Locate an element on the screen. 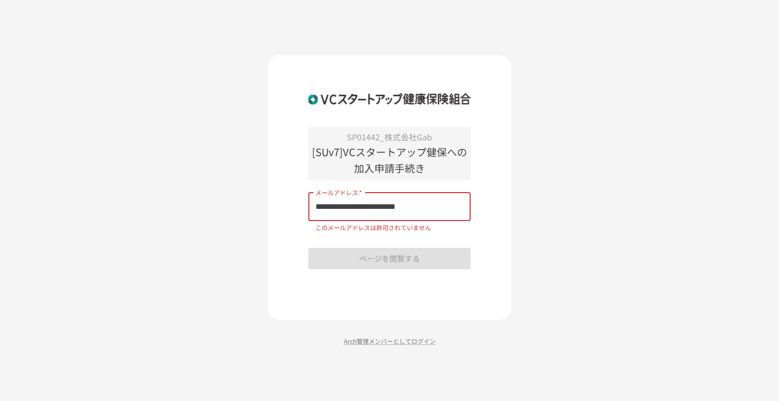  img: ZDfHsVrhrXUoWEWGWYf8C4Fv4dEjYTEDCNvmL73B7ox is located at coordinates (390, 99).